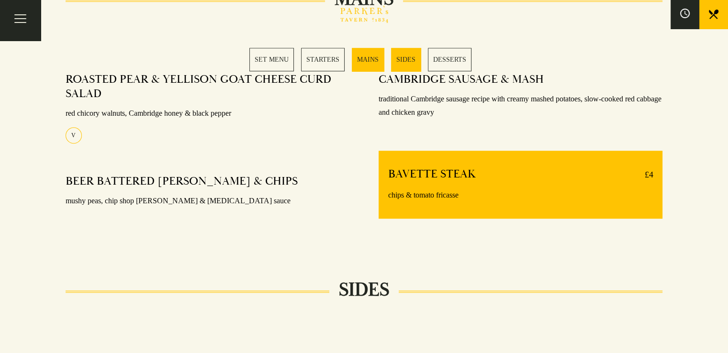  I want to click on h2: SIDES, so click(364, 290).